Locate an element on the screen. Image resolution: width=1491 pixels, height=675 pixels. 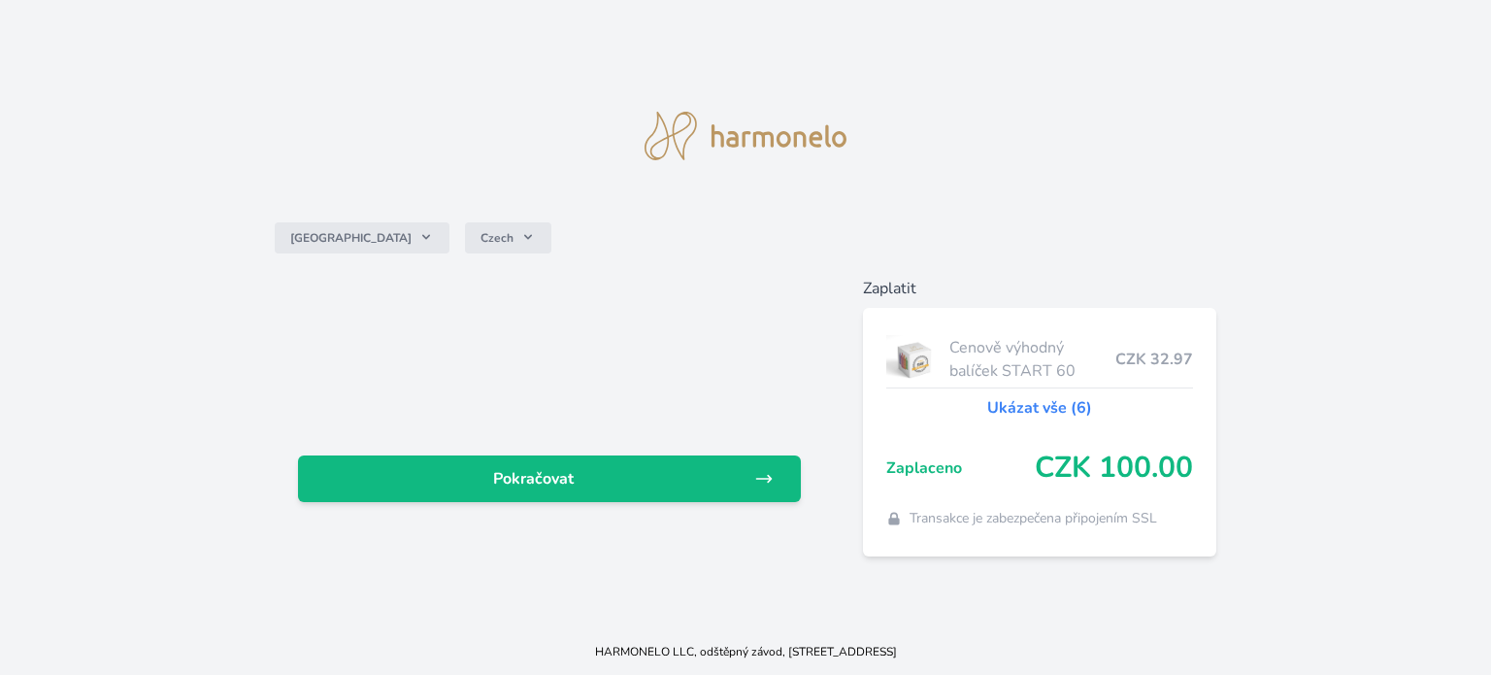
span: CZK 100.00 is located at coordinates (1113, 468).